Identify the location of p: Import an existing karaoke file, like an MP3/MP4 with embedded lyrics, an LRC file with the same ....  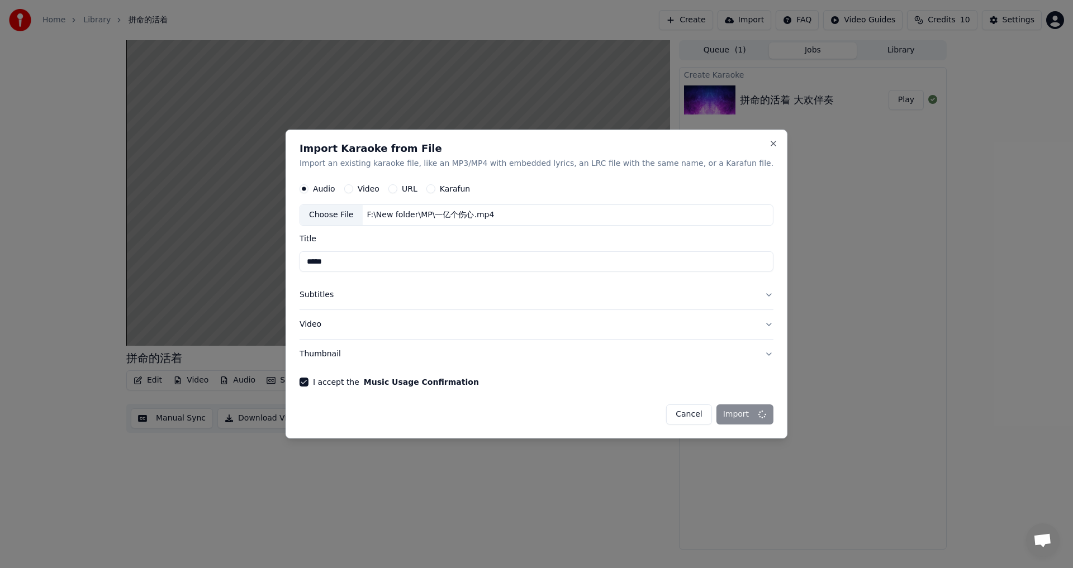
(537, 164).